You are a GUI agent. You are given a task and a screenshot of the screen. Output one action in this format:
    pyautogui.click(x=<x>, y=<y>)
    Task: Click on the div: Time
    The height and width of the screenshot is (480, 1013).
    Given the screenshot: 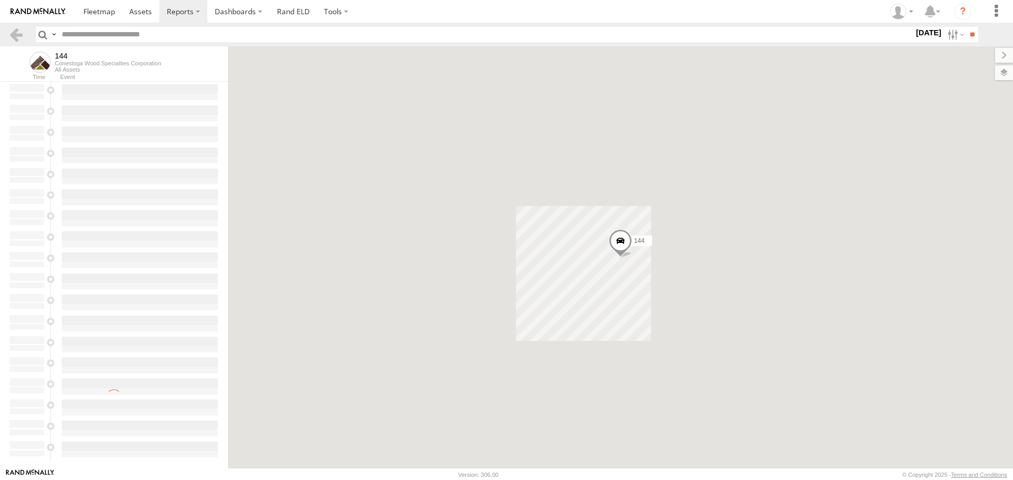 What is the action you would take?
    pyautogui.click(x=27, y=78)
    